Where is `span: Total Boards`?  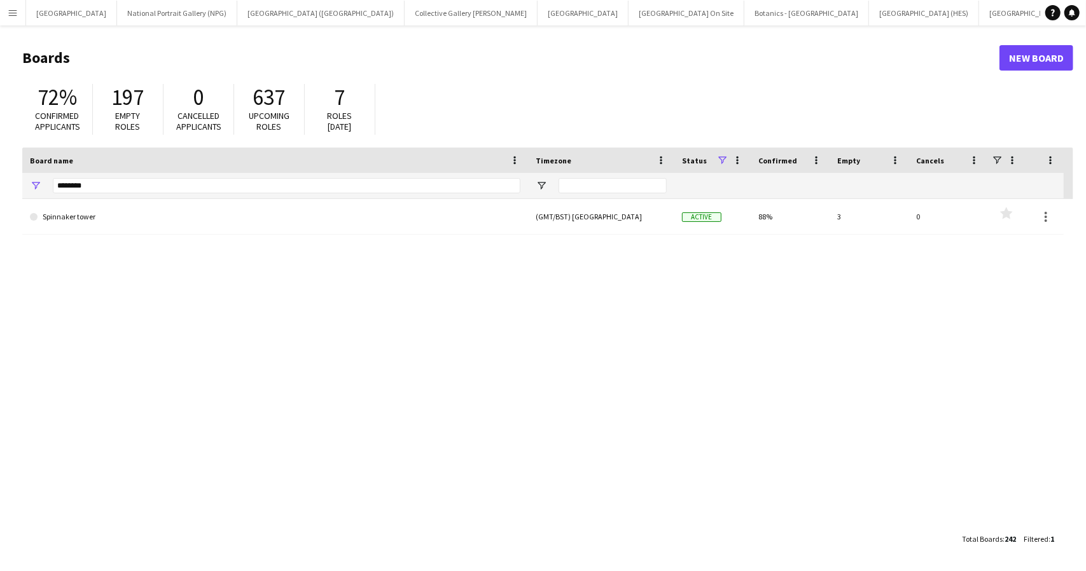 span: Total Boards is located at coordinates (982, 539).